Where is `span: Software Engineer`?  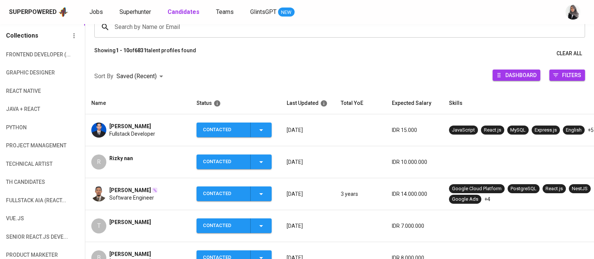
span: Software Engineer is located at coordinates (132, 198).